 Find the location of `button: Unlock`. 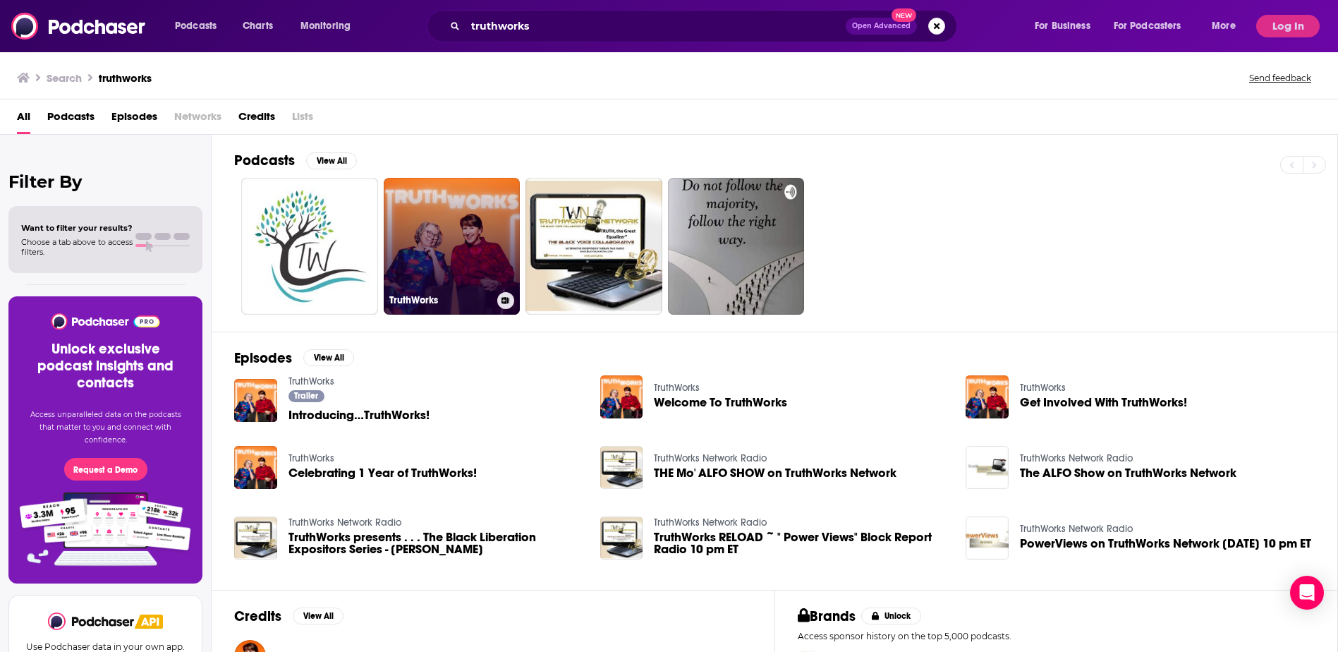

button: Unlock is located at coordinates (891, 616).